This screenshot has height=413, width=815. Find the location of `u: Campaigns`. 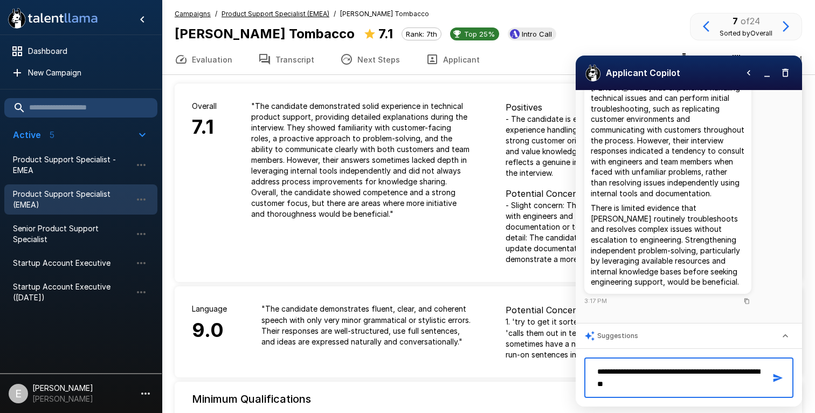

u: Campaigns is located at coordinates (192, 13).